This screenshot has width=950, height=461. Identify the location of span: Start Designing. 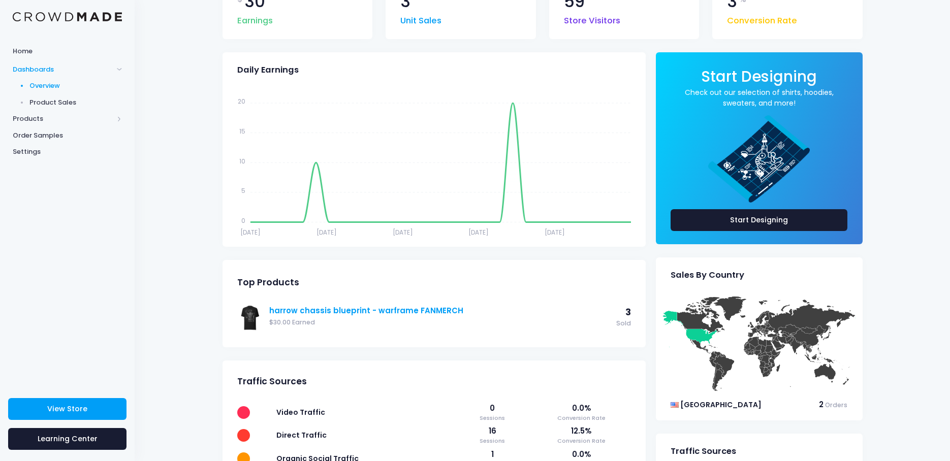
(759, 76).